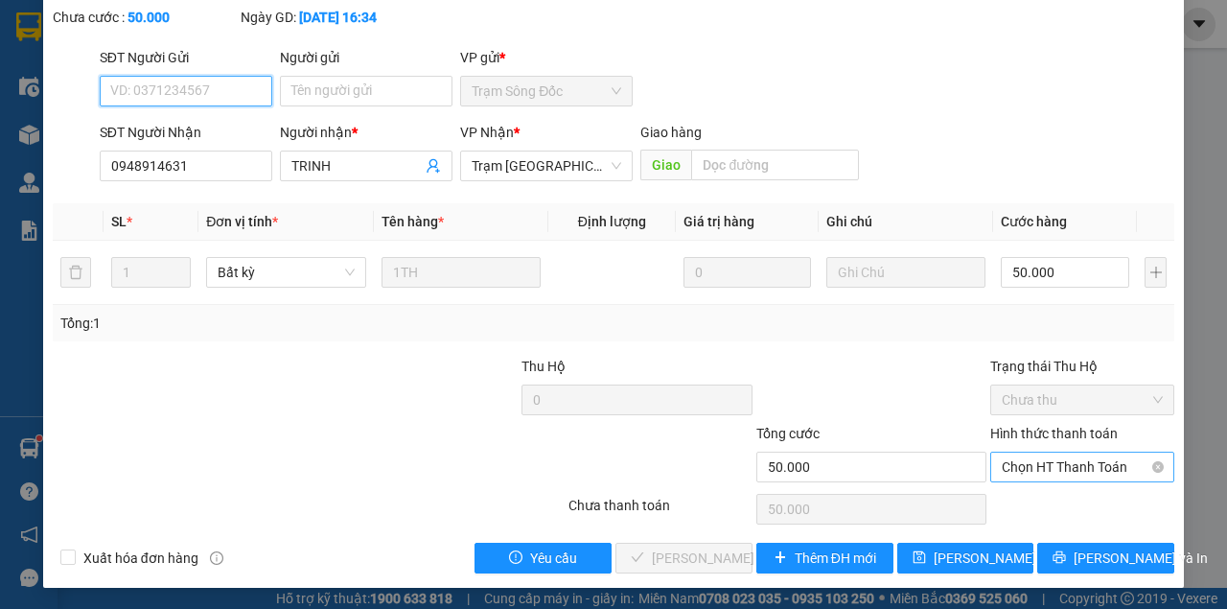 This screenshot has height=609, width=1227. Describe the element at coordinates (333, 17) in the screenshot. I see `div: Ngày GD:` at that location.